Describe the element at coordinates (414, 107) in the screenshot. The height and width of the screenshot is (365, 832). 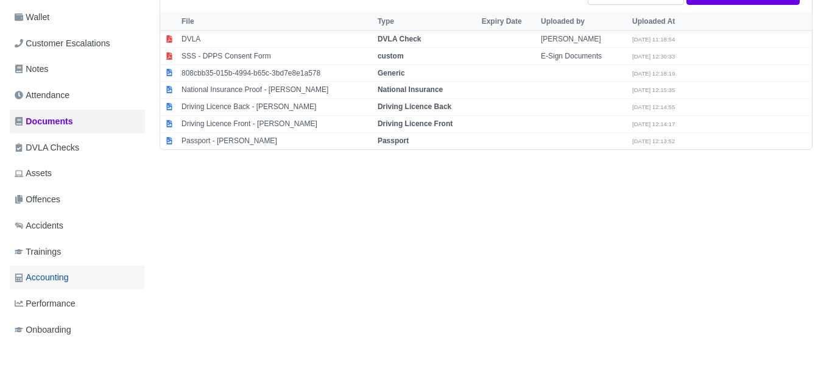
I see `strong: Driving Licence Back` at that location.